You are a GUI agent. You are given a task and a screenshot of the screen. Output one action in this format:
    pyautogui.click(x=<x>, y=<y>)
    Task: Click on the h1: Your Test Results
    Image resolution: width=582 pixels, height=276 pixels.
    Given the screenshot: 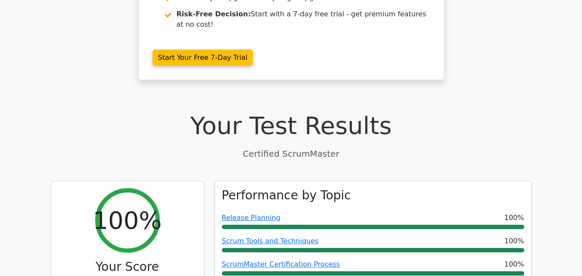 What is the action you would take?
    pyautogui.click(x=291, y=125)
    